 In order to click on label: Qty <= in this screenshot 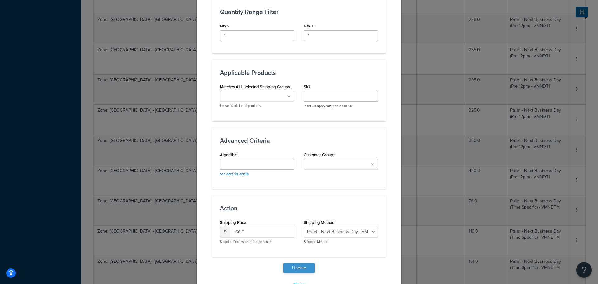, I will do `click(309, 26)`.